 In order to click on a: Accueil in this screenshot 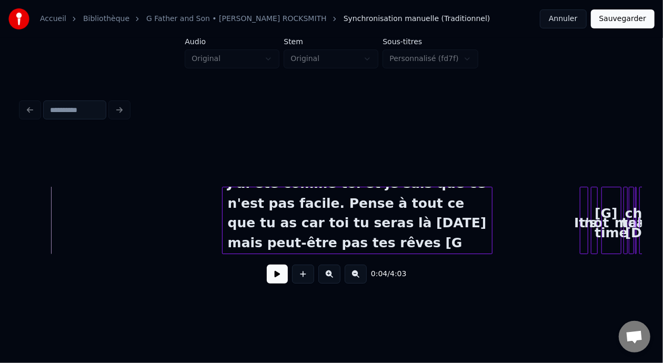, I will do `click(53, 19)`.